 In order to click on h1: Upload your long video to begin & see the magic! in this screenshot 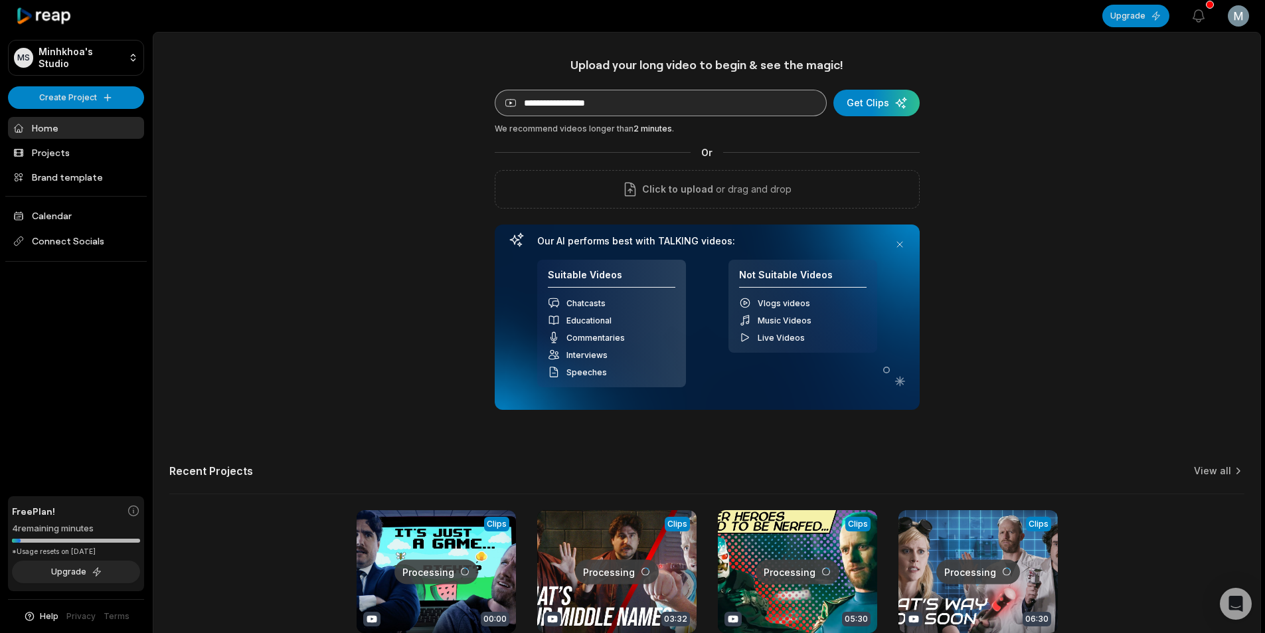, I will do `click(707, 64)`.